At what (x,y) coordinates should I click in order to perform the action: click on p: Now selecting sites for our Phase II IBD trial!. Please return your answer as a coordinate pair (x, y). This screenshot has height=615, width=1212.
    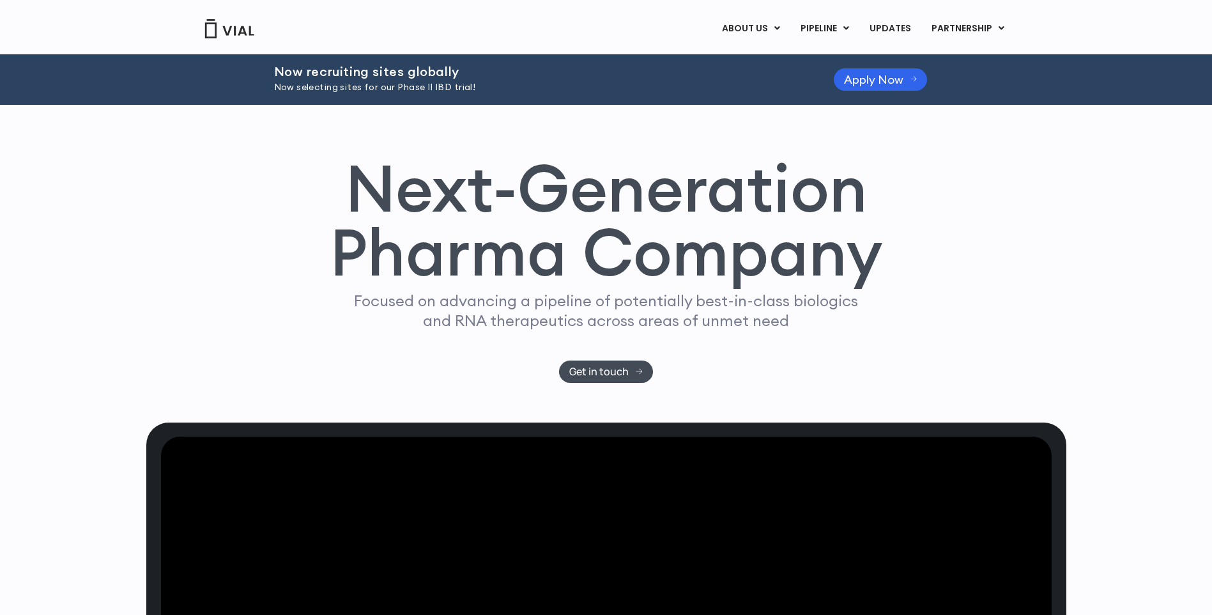
    Looking at the image, I should click on (538, 88).